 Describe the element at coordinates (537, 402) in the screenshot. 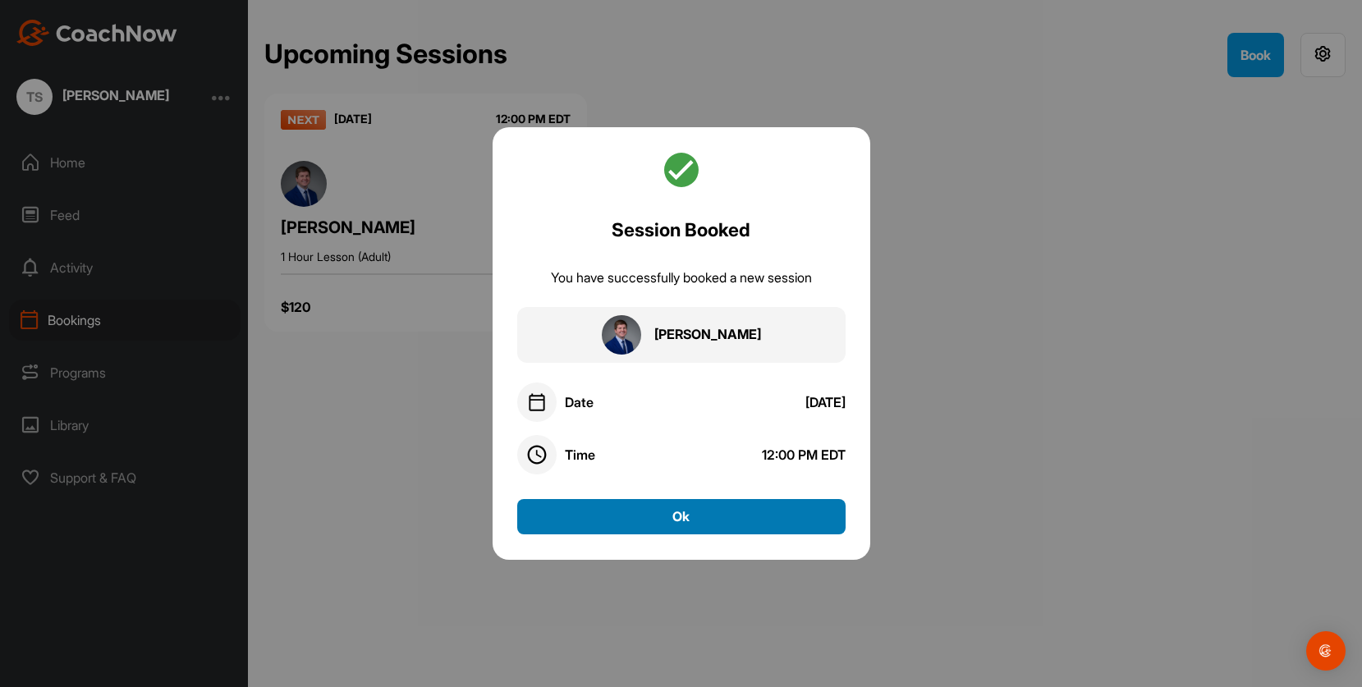

I see `img: date` at that location.